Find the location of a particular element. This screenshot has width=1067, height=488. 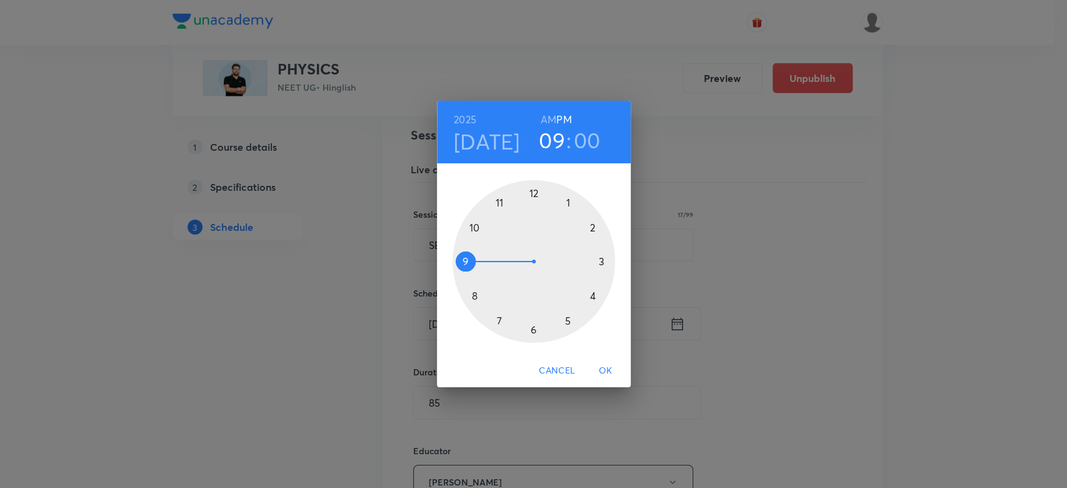

button: PM is located at coordinates (564, 119).